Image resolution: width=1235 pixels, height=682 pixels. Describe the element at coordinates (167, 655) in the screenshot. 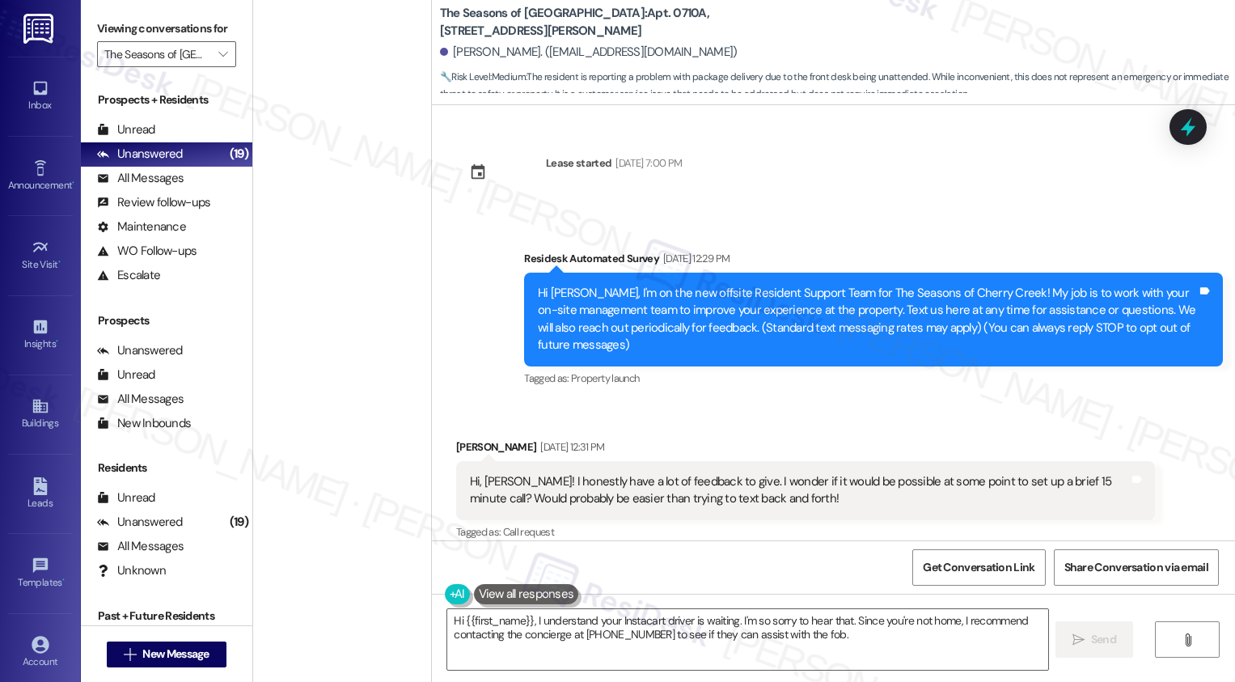

I see `button: New Message` at that location.